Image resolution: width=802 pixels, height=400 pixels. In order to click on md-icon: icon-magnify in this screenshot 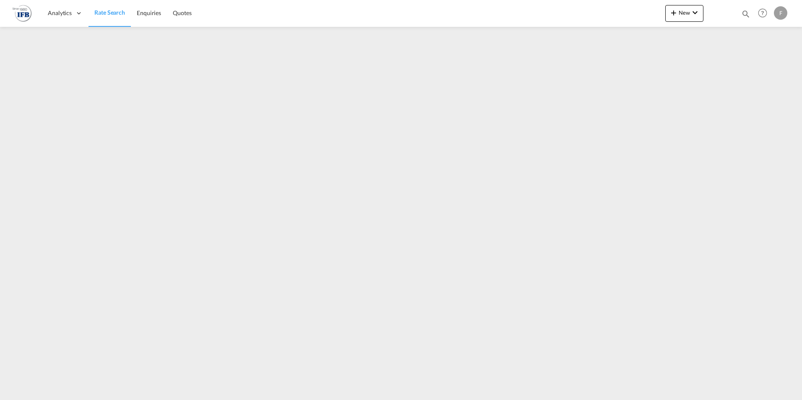, I will do `click(745, 14)`.